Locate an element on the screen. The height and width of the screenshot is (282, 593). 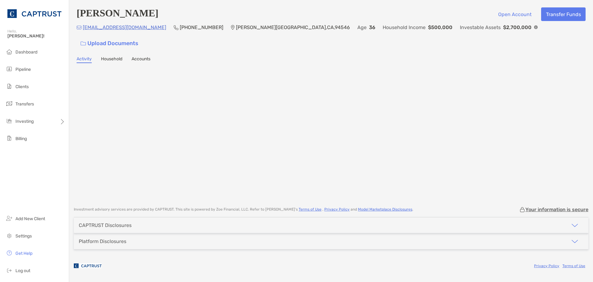
span: Add New Client is located at coordinates (30, 218).